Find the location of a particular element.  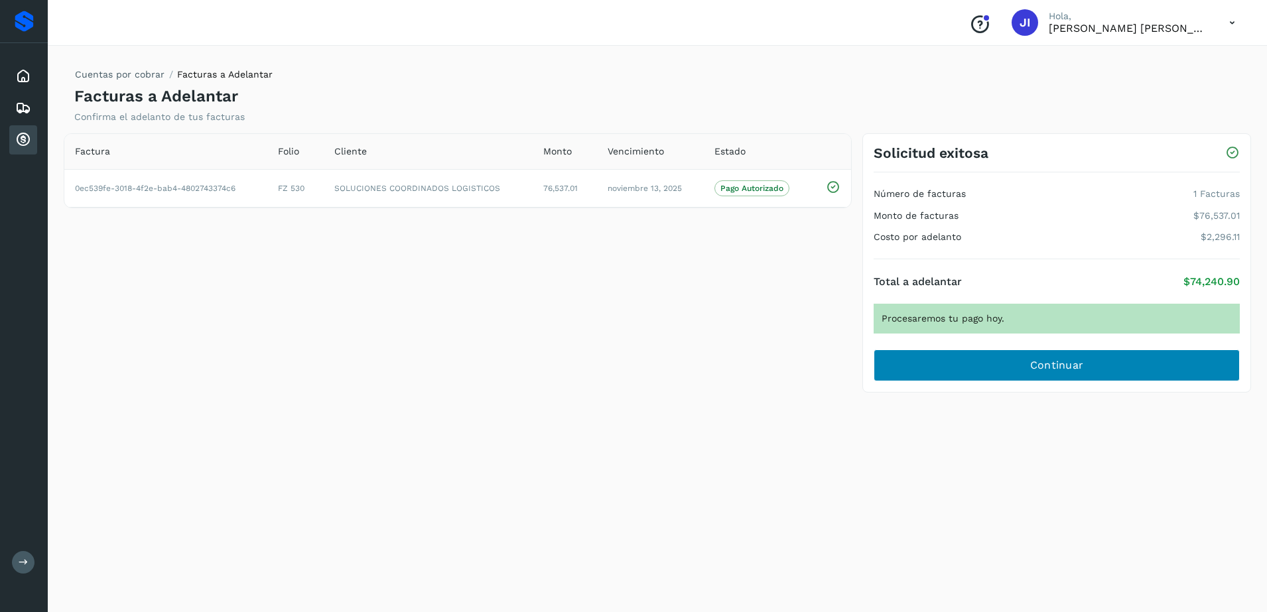

div: Inicio is located at coordinates (23, 76).